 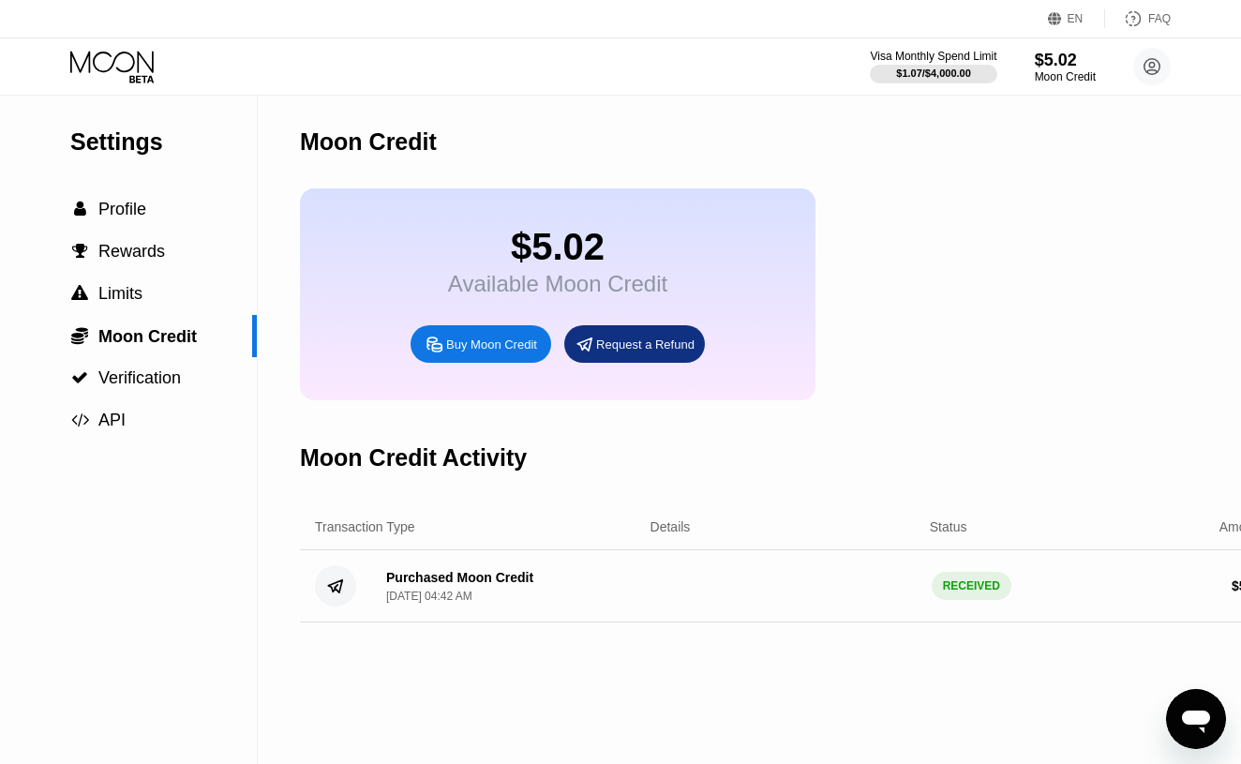 I want to click on span: Moon Credit, so click(x=147, y=337).